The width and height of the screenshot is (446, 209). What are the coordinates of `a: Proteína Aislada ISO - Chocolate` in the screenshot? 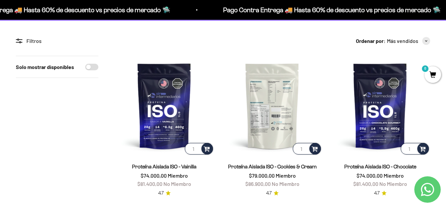 It's located at (381, 167).